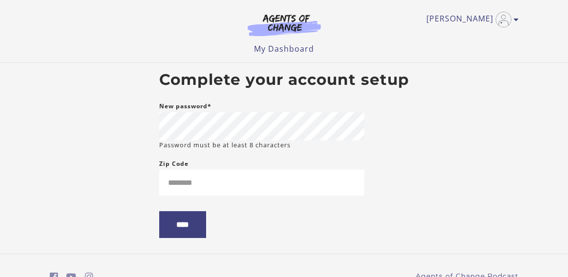 This screenshot has width=568, height=277. I want to click on a: My Dashboard, so click(284, 49).